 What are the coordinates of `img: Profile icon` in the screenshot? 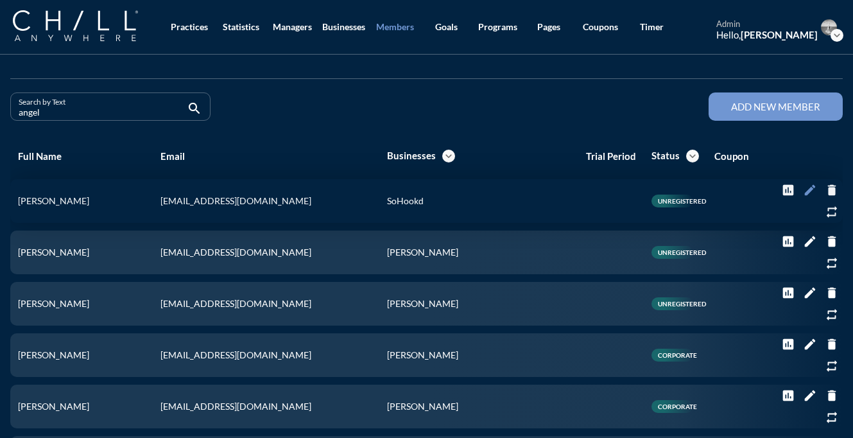 It's located at (829, 27).